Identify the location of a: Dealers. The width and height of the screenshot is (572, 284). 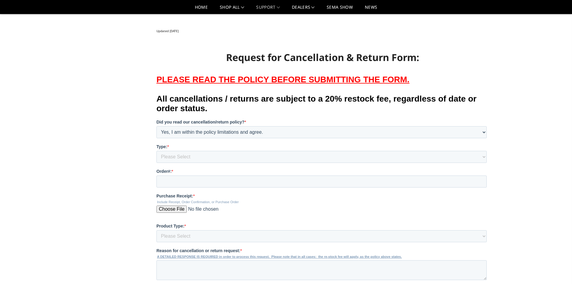
(303, 9).